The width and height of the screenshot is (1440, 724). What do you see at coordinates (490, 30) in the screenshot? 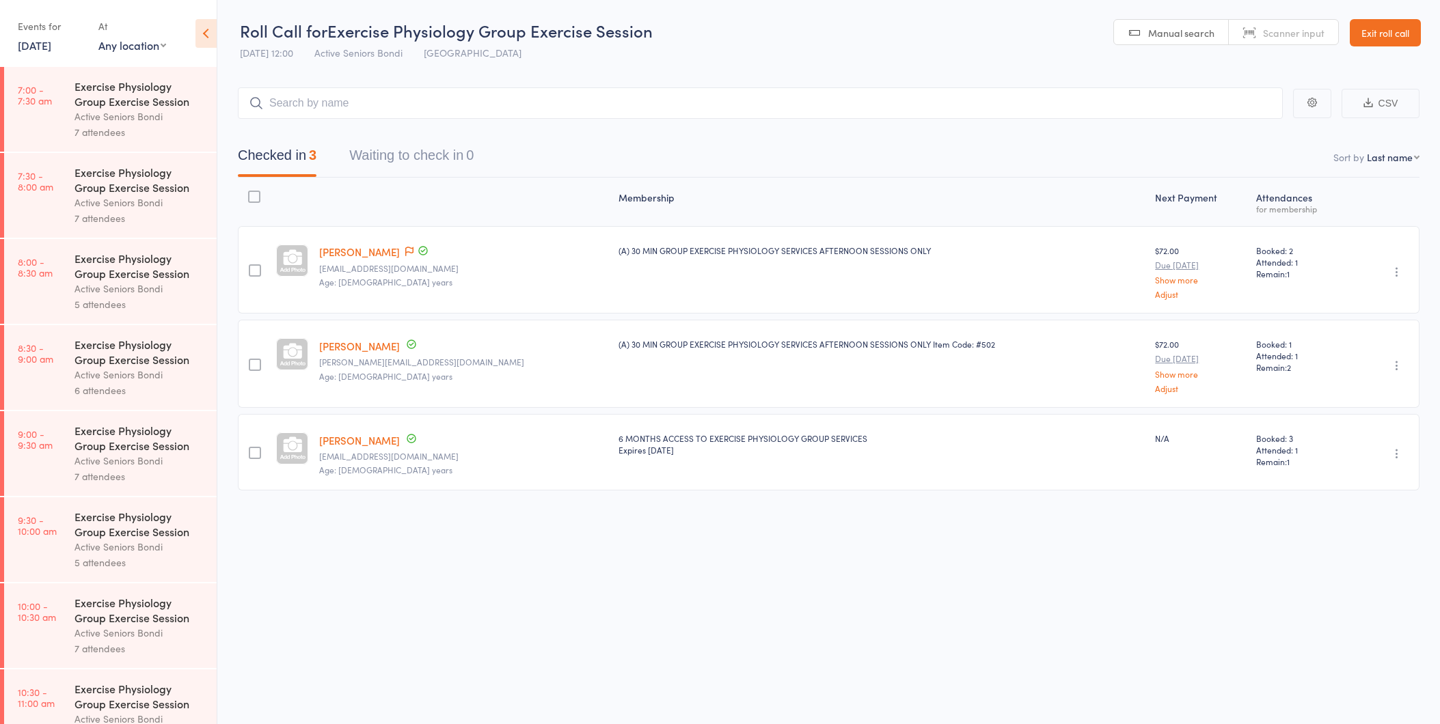
I see `span: Exercise Physiology Group Exercise Session` at bounding box center [490, 30].